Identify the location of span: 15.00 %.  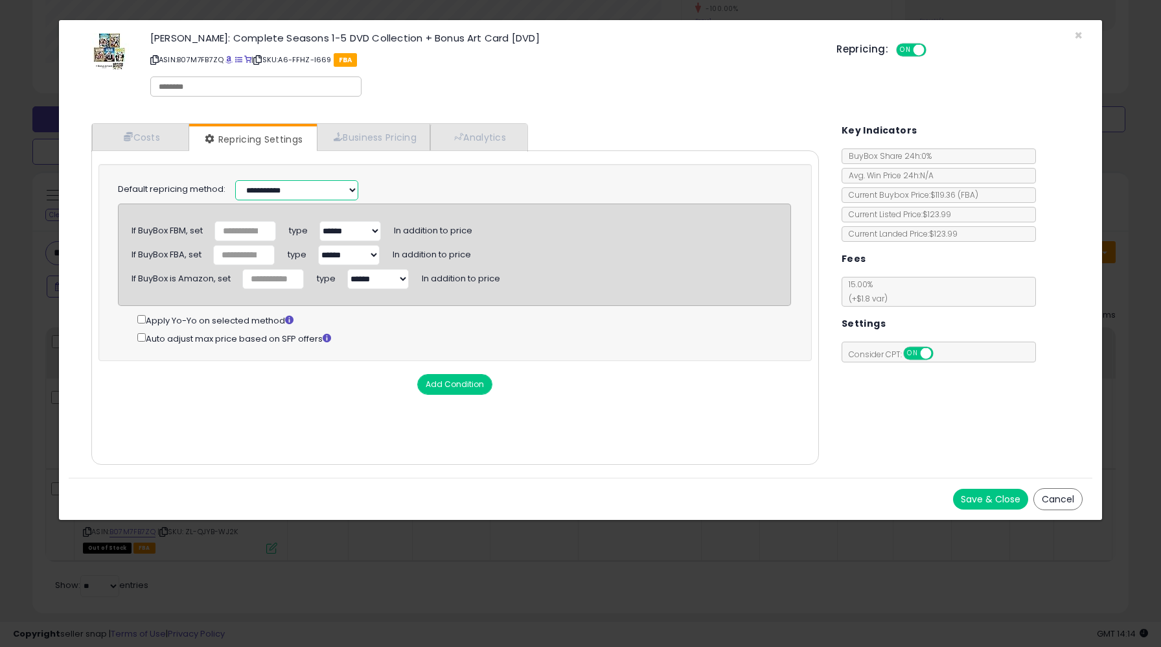
(865, 291).